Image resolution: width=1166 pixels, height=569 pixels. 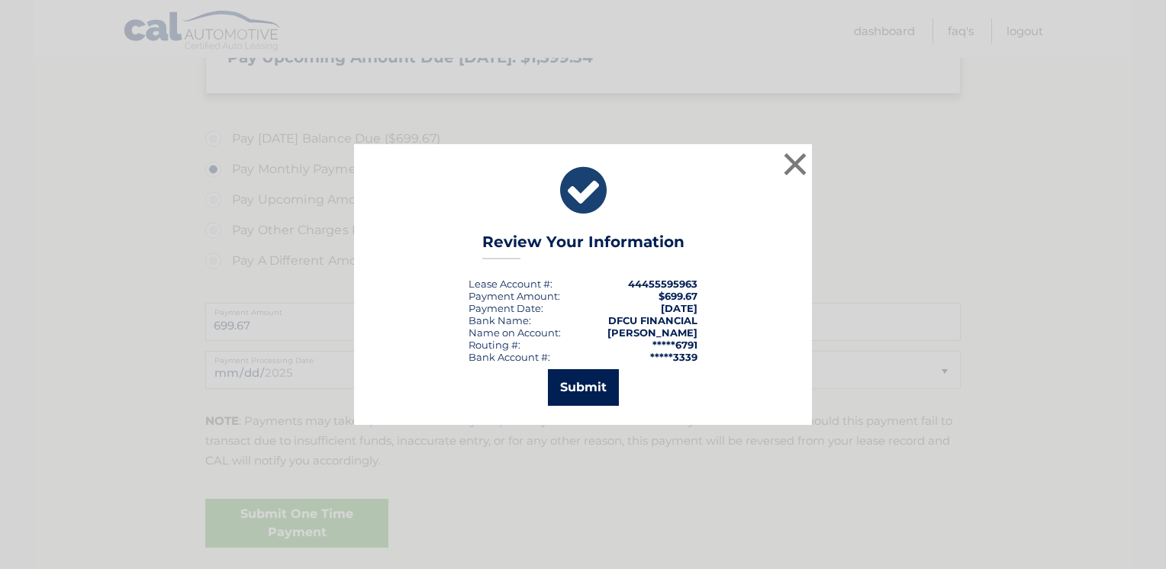 What do you see at coordinates (677, 296) in the screenshot?
I see `span: $699.67` at bounding box center [677, 296].